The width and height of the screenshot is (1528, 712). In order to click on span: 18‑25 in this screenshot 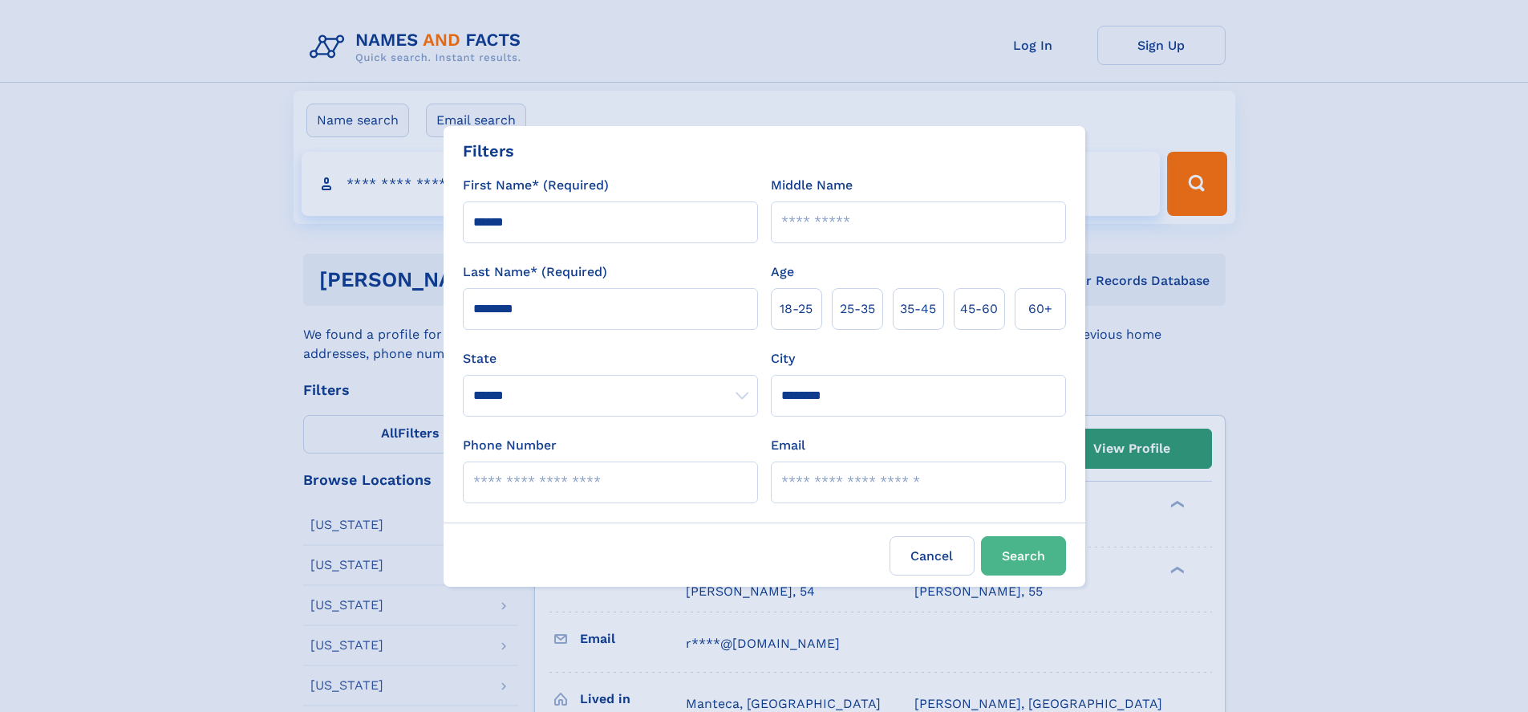, I will do `click(796, 309)`.